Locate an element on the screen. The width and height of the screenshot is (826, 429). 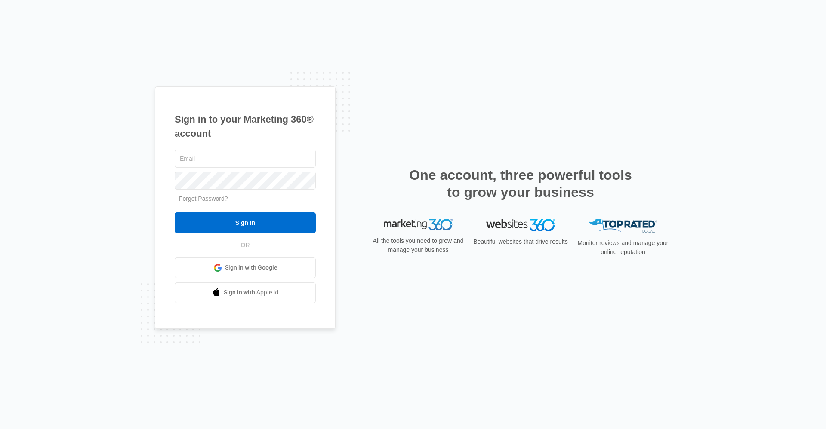
input: Sign In is located at coordinates (245, 223).